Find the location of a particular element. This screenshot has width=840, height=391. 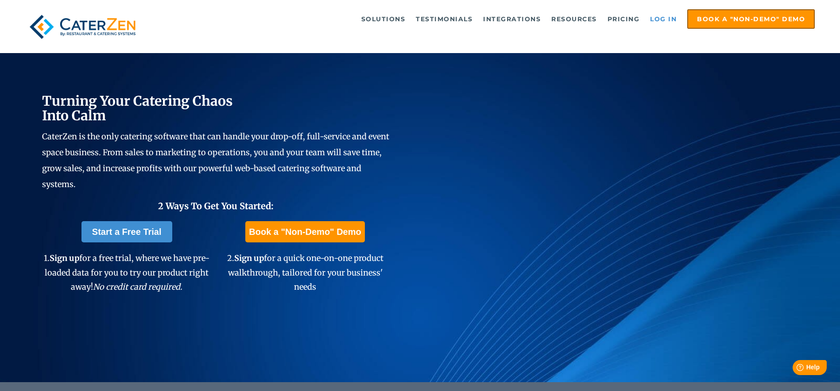

a: Testimonials is located at coordinates (444, 19).